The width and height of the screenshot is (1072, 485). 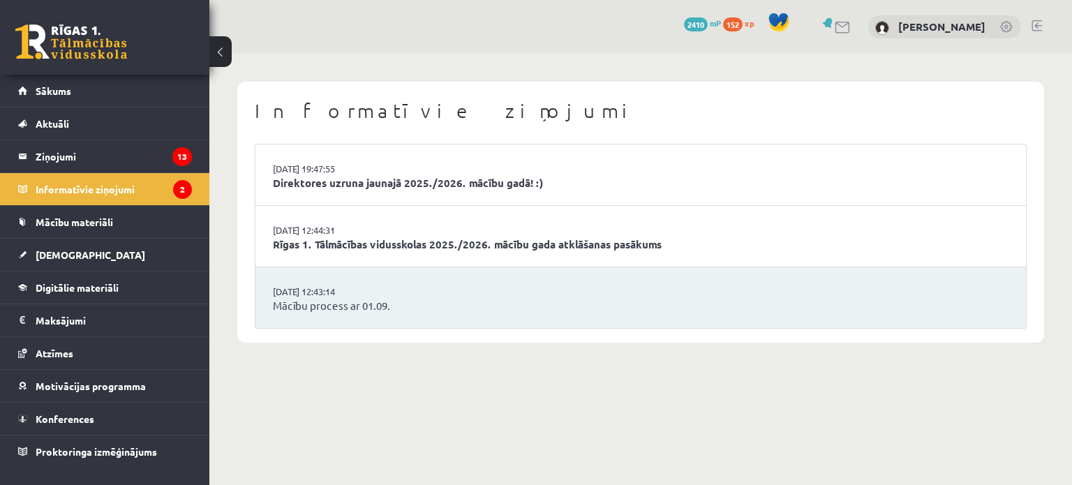 I want to click on span: Motivācijas programma, so click(x=91, y=386).